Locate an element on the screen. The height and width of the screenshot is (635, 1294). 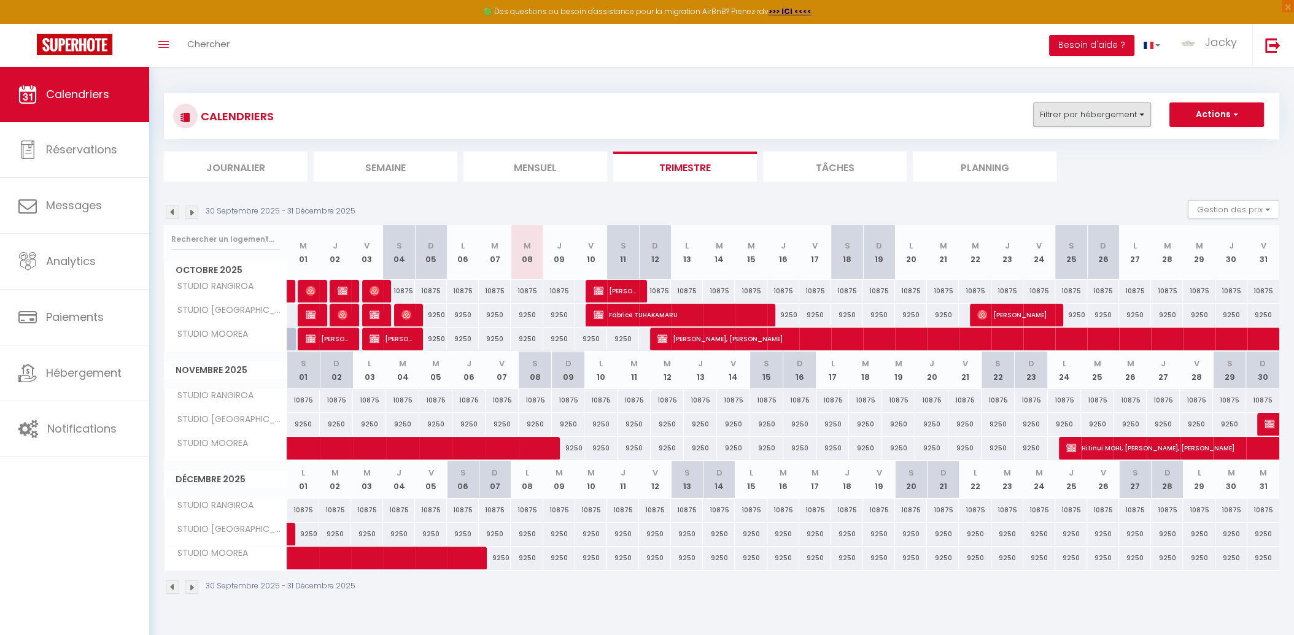
th: 27 is located at coordinates (1135, 252).